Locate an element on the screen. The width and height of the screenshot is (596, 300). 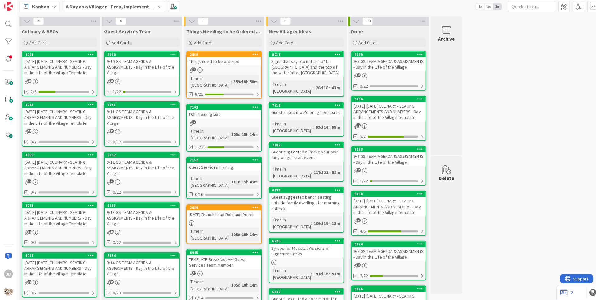
div: 7103 is located at coordinates (223, 109).